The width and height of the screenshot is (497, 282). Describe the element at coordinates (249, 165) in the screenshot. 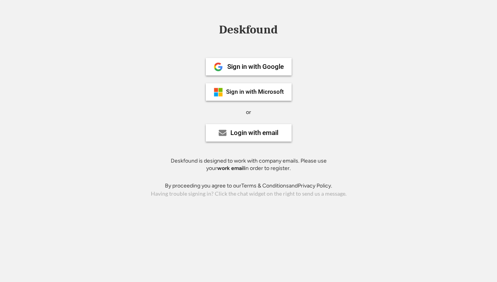

I see `div: Deskfound is designed to work with company emails. Please use your in order to register.` at that location.